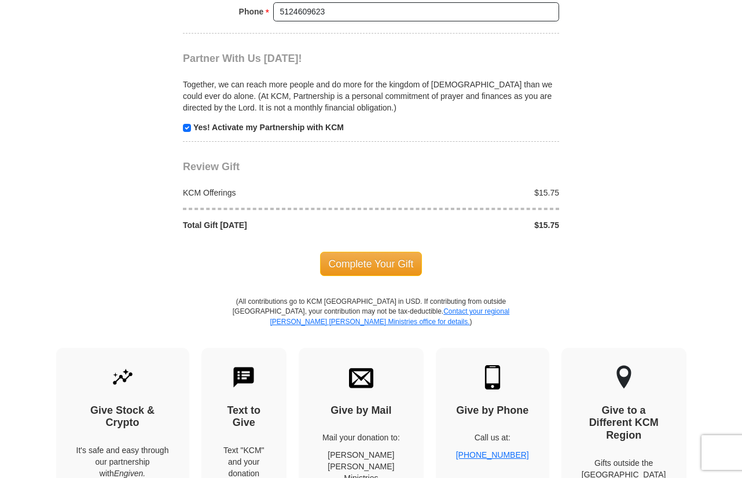 The width and height of the screenshot is (742, 478). What do you see at coordinates (251, 12) in the screenshot?
I see `strong: Phone` at bounding box center [251, 12].